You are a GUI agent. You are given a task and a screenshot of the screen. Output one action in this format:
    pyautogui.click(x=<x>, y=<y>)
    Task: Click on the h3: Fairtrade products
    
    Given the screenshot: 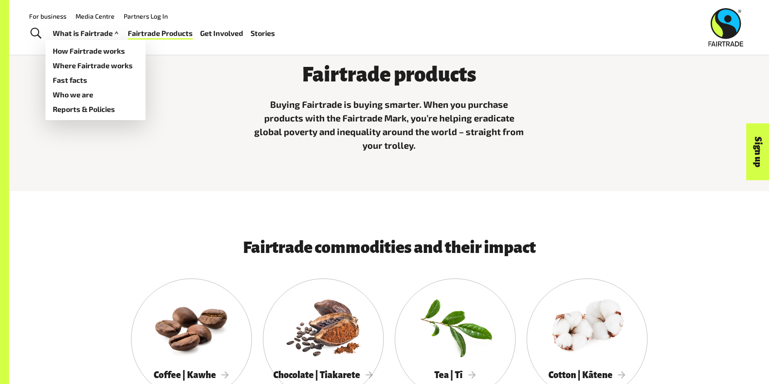 What is the action you would take?
    pyautogui.click(x=389, y=75)
    